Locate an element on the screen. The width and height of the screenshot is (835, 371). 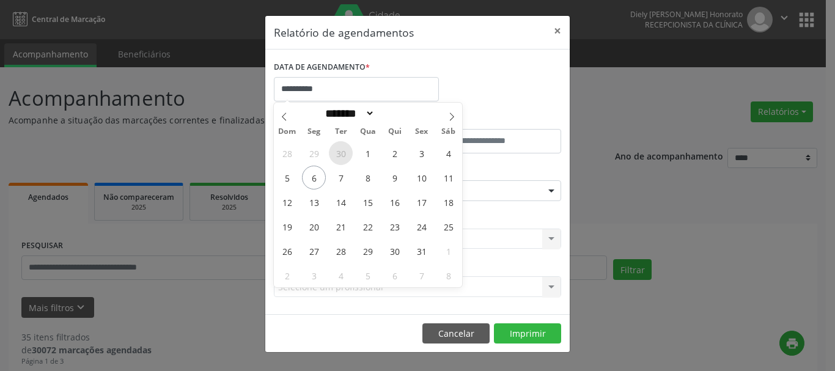
span: Outubro 7, 2025 is located at coordinates (340, 177).